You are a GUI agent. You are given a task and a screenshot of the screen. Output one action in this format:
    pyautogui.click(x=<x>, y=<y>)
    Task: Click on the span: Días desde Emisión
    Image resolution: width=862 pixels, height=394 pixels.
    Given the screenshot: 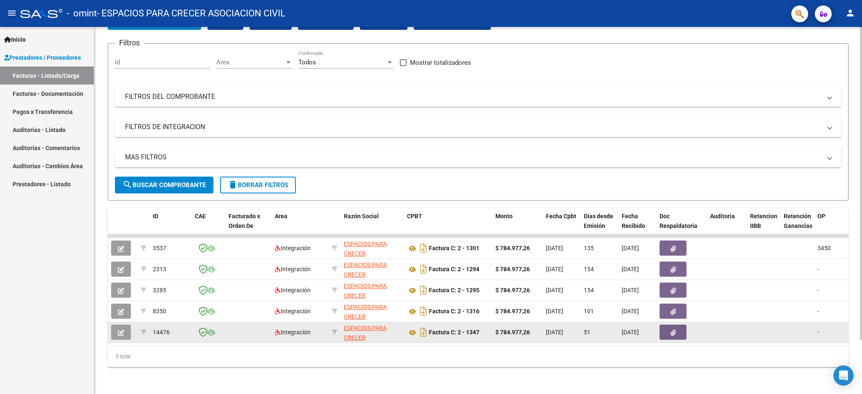 What is the action you would take?
    pyautogui.click(x=599, y=221)
    